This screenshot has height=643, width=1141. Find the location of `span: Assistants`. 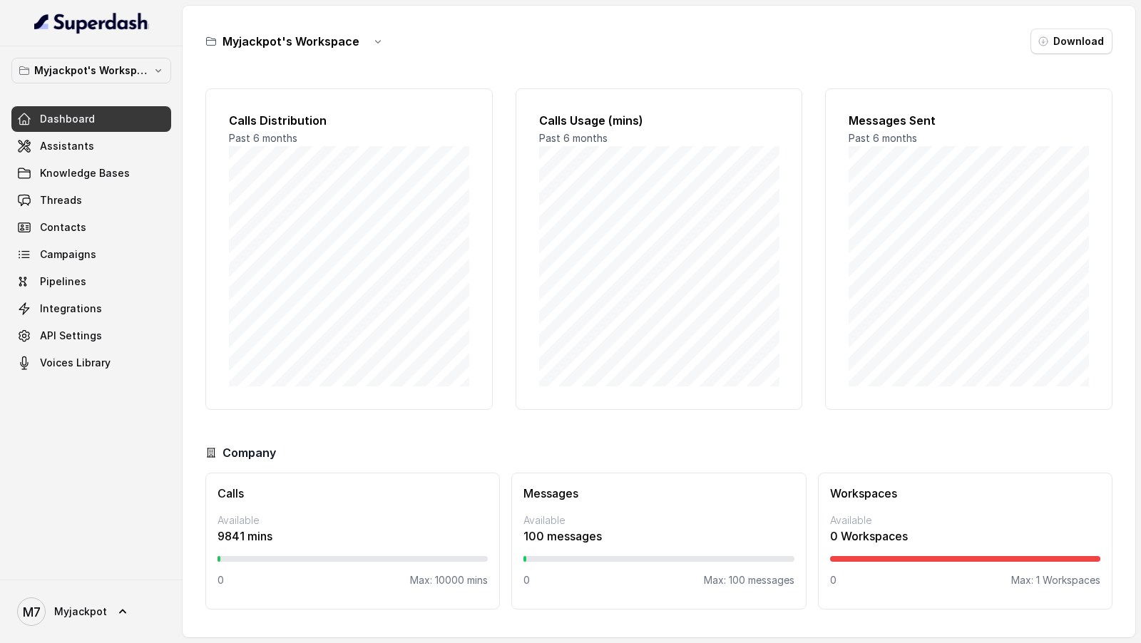

span: Assistants is located at coordinates (67, 146).